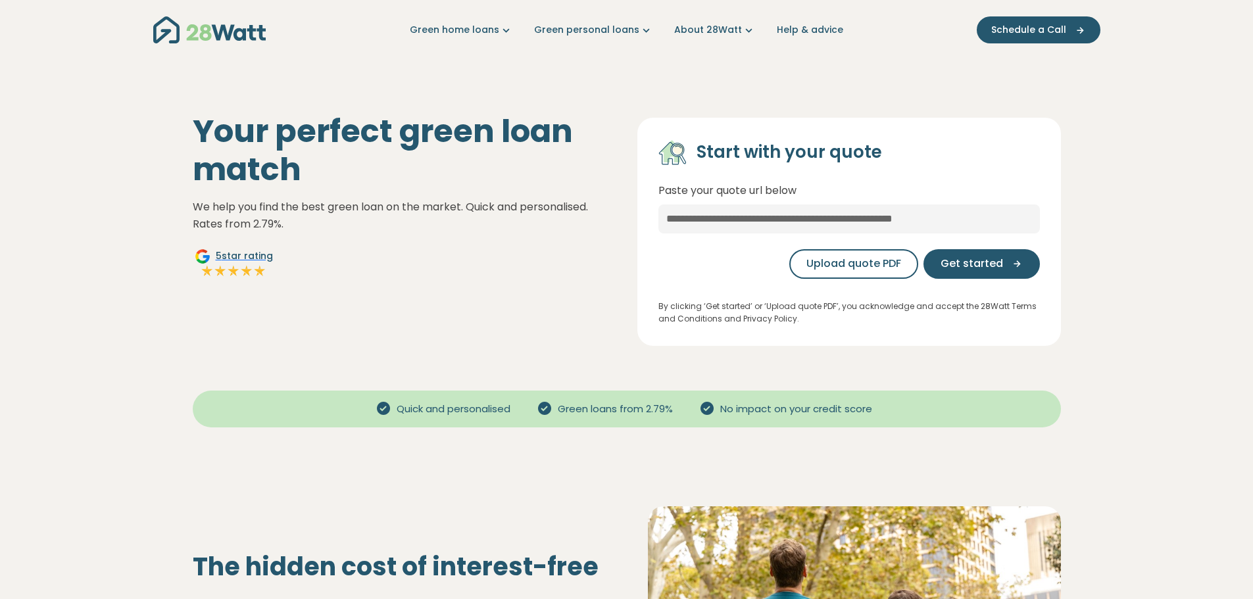 This screenshot has width=1253, height=599. What do you see at coordinates (209, 30) in the screenshot?
I see `img: 28Watt` at bounding box center [209, 30].